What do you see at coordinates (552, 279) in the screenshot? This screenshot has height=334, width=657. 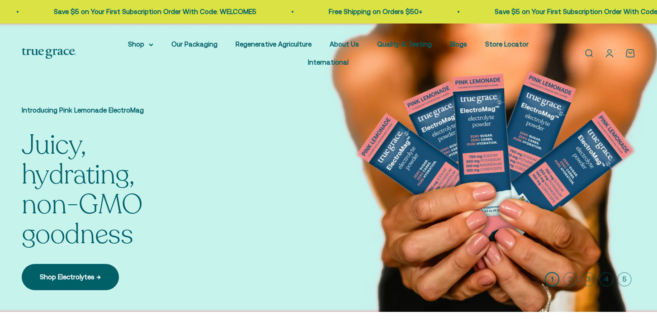 I see `button: 1` at bounding box center [552, 279].